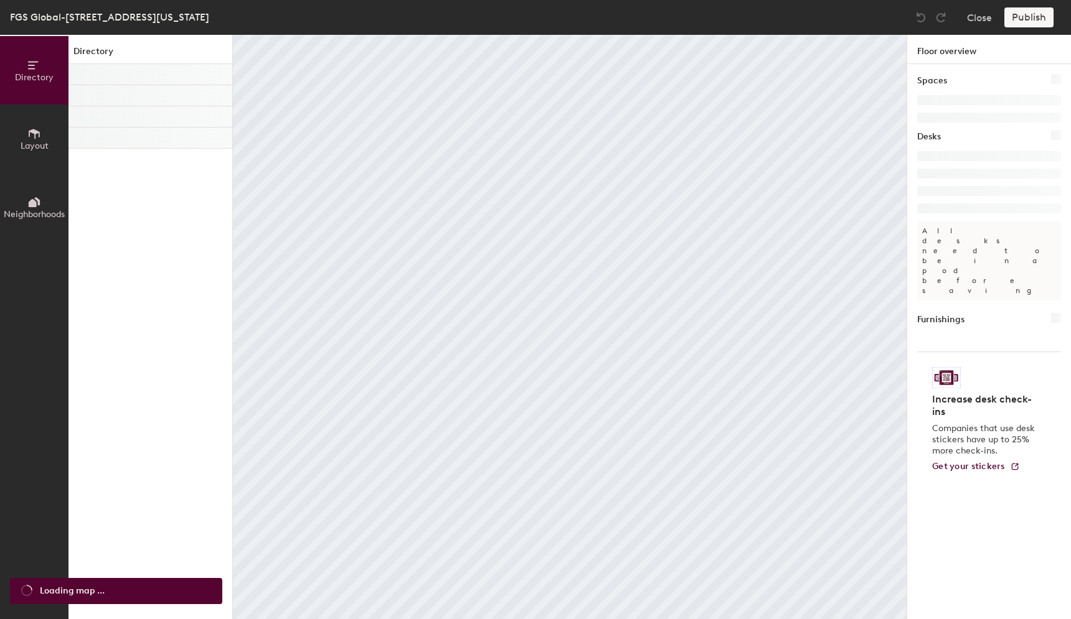  Describe the element at coordinates (34, 214) in the screenshot. I see `span: Neighborhoods` at that location.